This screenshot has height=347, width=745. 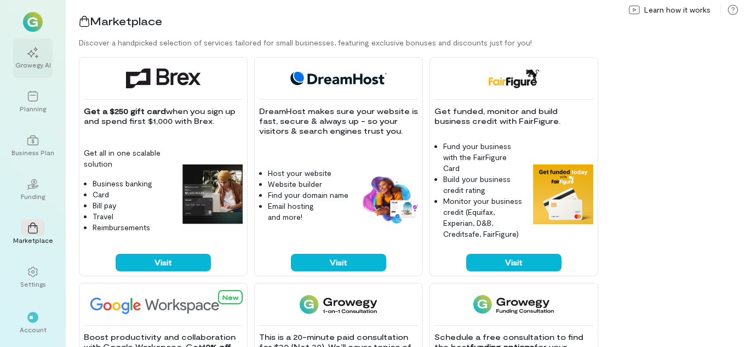 I want to click on img: Brex, so click(x=163, y=78).